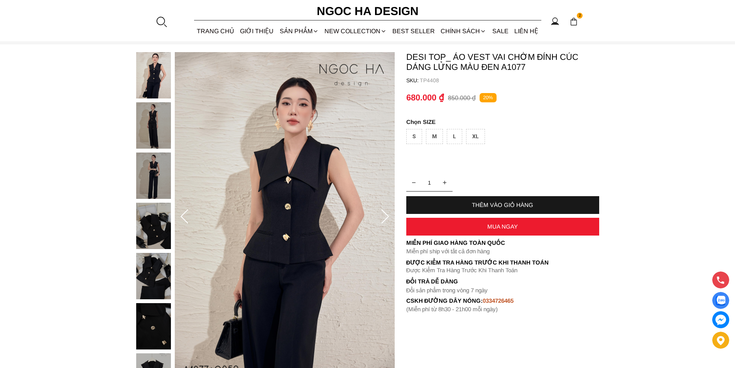  I want to click on a: NEW COLLECTION, so click(355, 31).